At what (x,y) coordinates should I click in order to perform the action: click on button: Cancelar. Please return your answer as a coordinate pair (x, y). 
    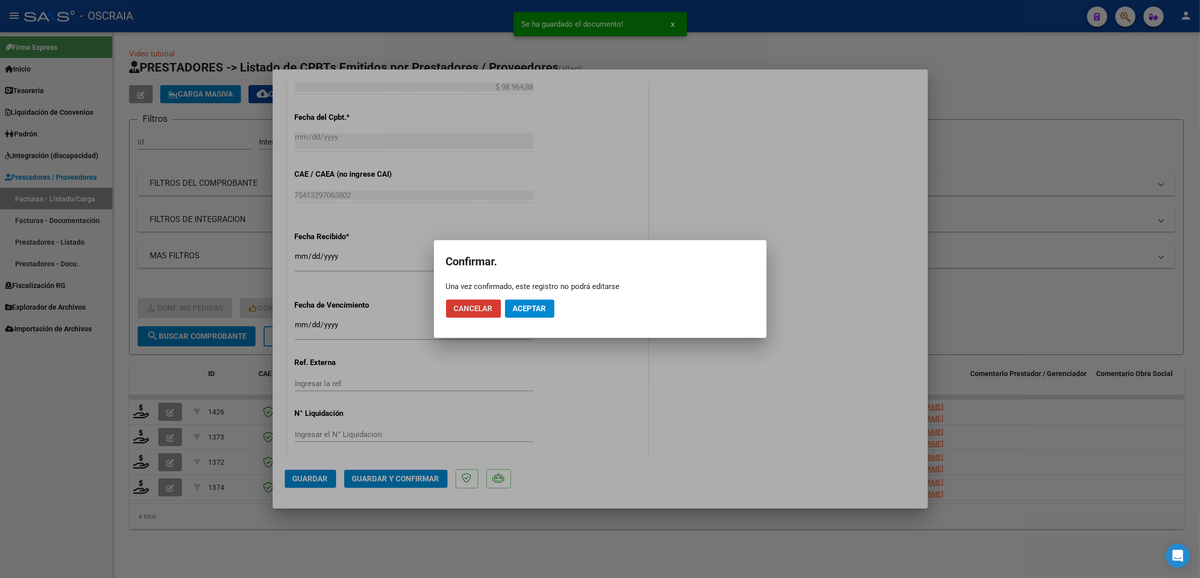
    Looking at the image, I should click on (473, 309).